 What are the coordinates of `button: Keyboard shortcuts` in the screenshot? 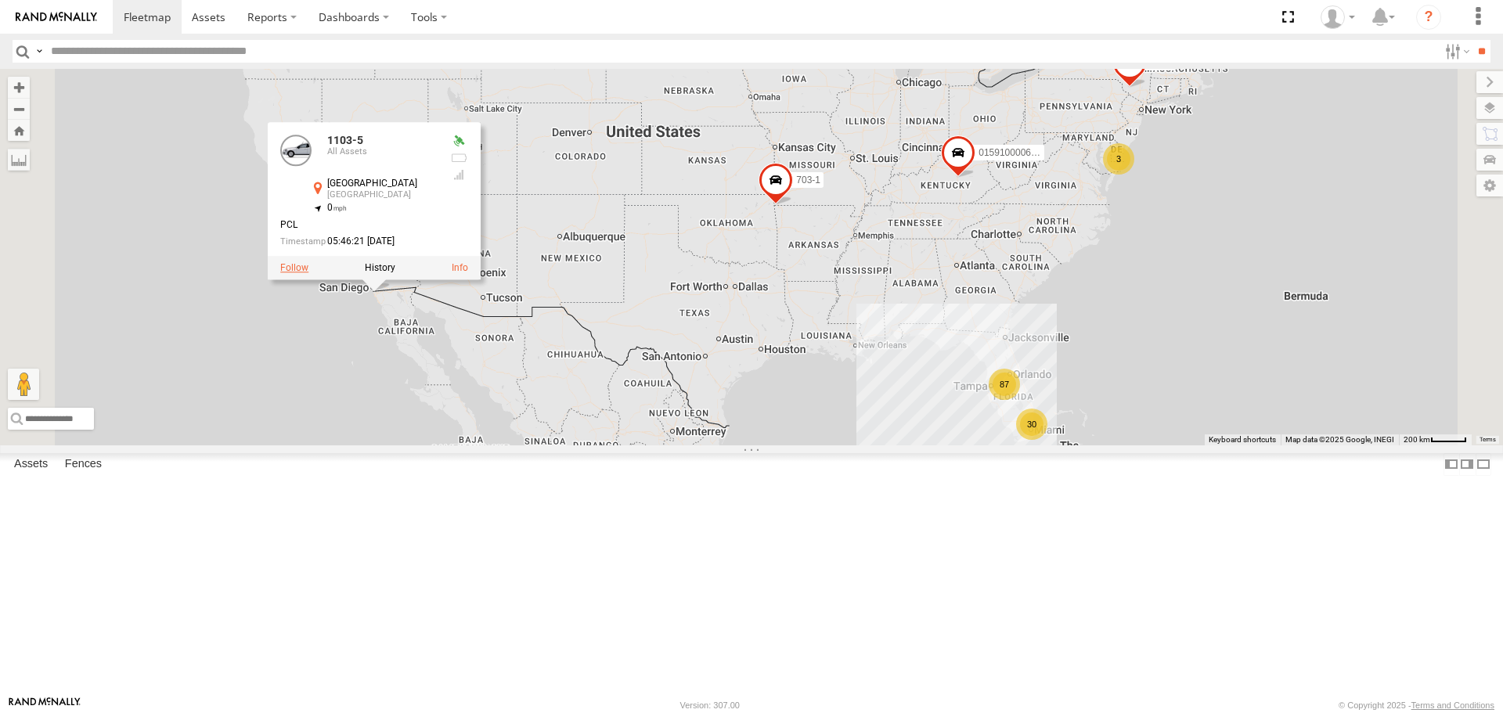 It's located at (1243, 440).